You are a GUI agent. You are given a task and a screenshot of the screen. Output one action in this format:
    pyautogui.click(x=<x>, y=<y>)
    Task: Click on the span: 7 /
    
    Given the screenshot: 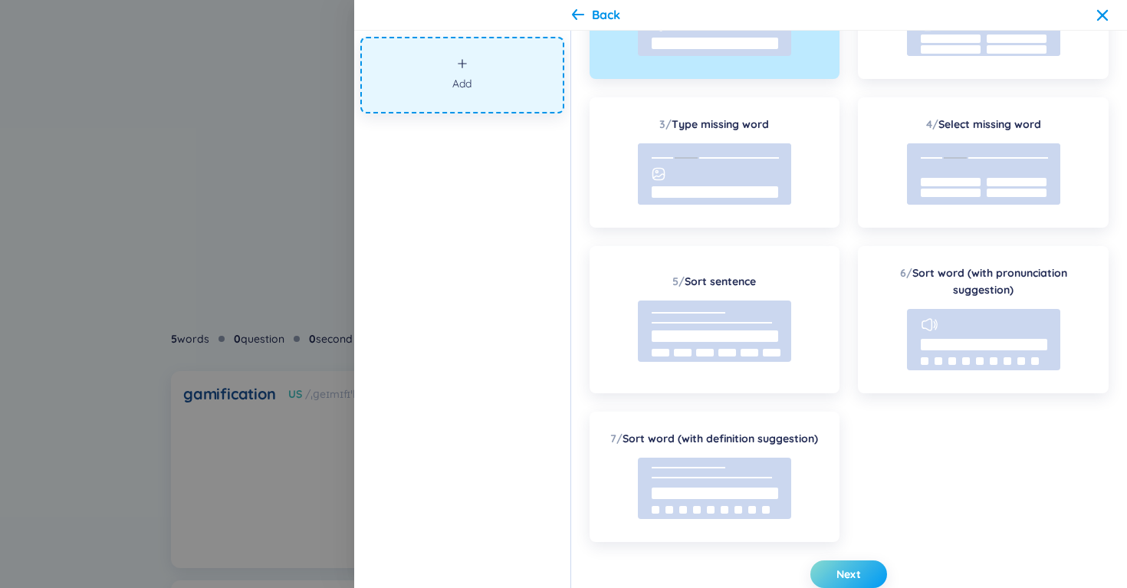 What is the action you would take?
    pyautogui.click(x=616, y=439)
    